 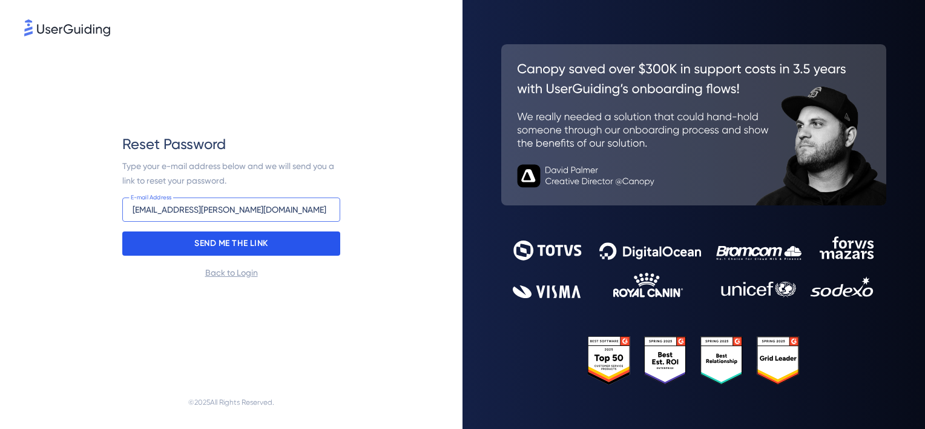 I want to click on img: 9302ce2ac39453076f5bc0f2f2ca889b.svg, so click(x=694, y=267).